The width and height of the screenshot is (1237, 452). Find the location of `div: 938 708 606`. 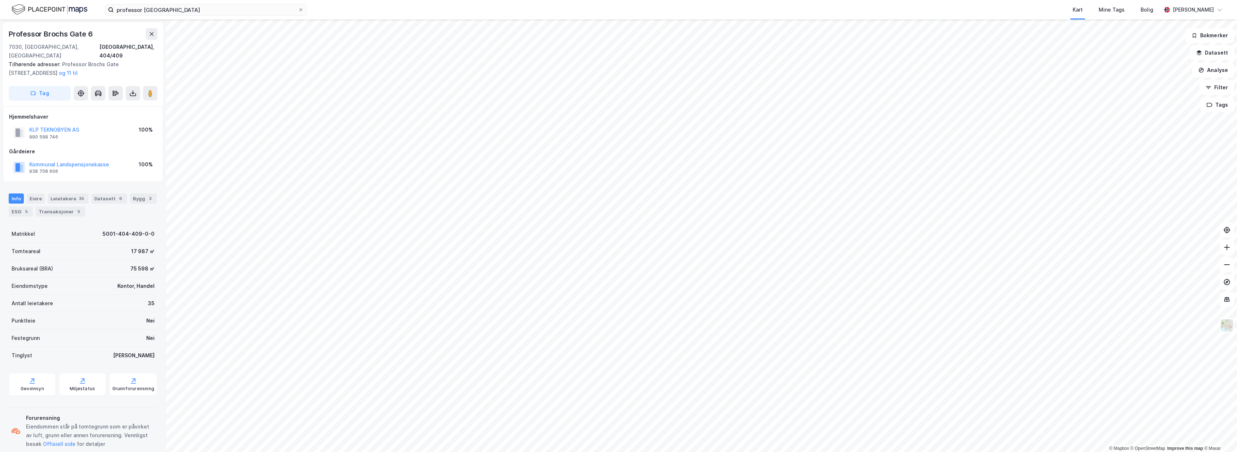

div: 938 708 606 is located at coordinates (44, 171).